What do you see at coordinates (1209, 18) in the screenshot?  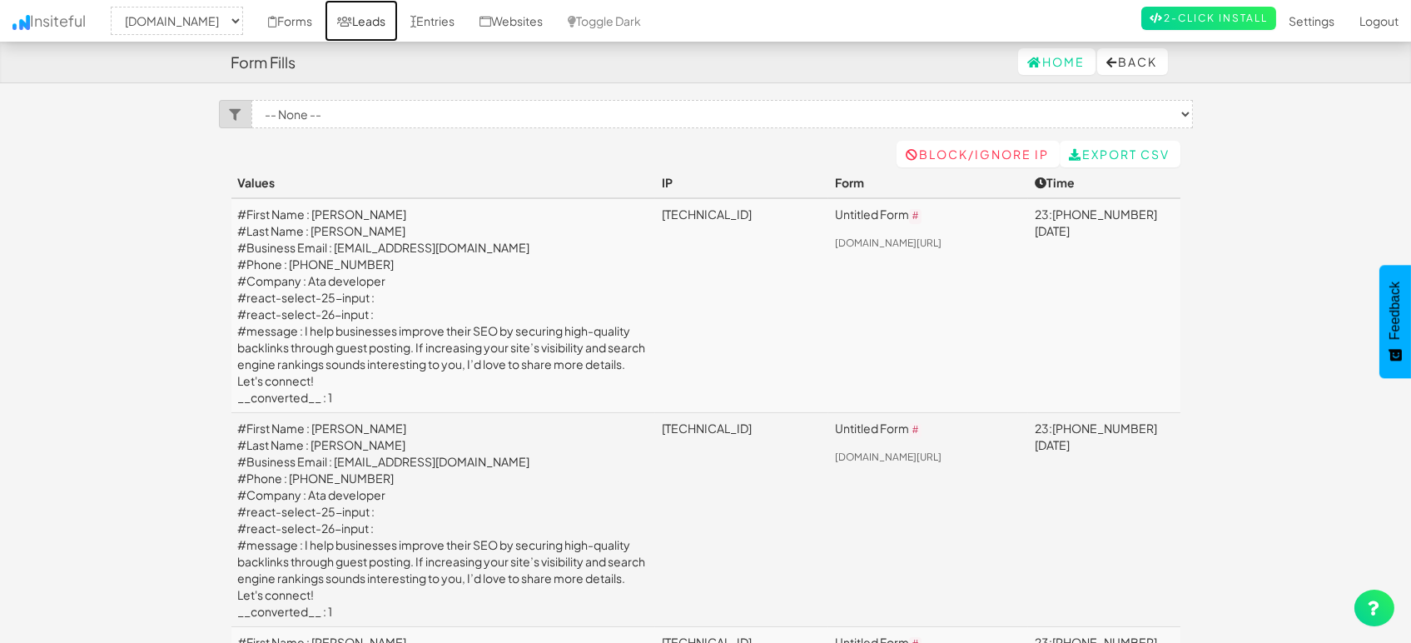 I see `a: 2-Click Install` at bounding box center [1209, 18].